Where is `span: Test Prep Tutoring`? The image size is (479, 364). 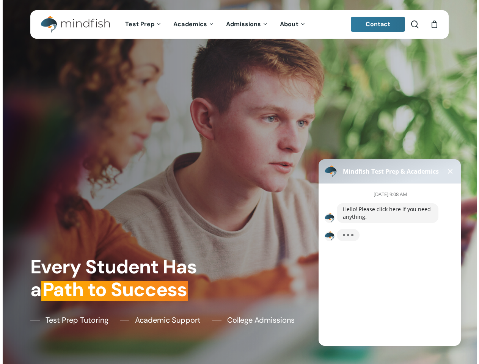
span: Test Prep Tutoring is located at coordinates (77, 320).